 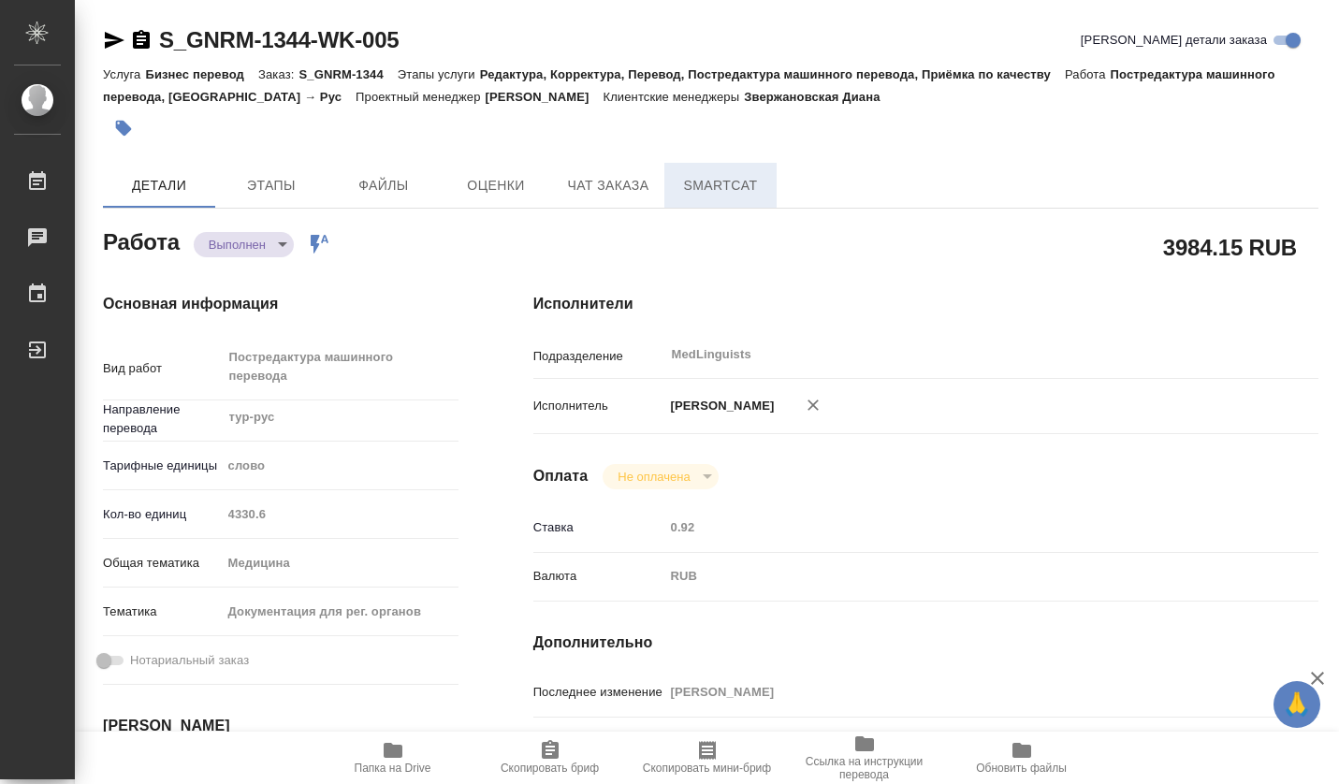 What do you see at coordinates (1022, 758) in the screenshot?
I see `button: Обновить файлы` at bounding box center [1022, 758].